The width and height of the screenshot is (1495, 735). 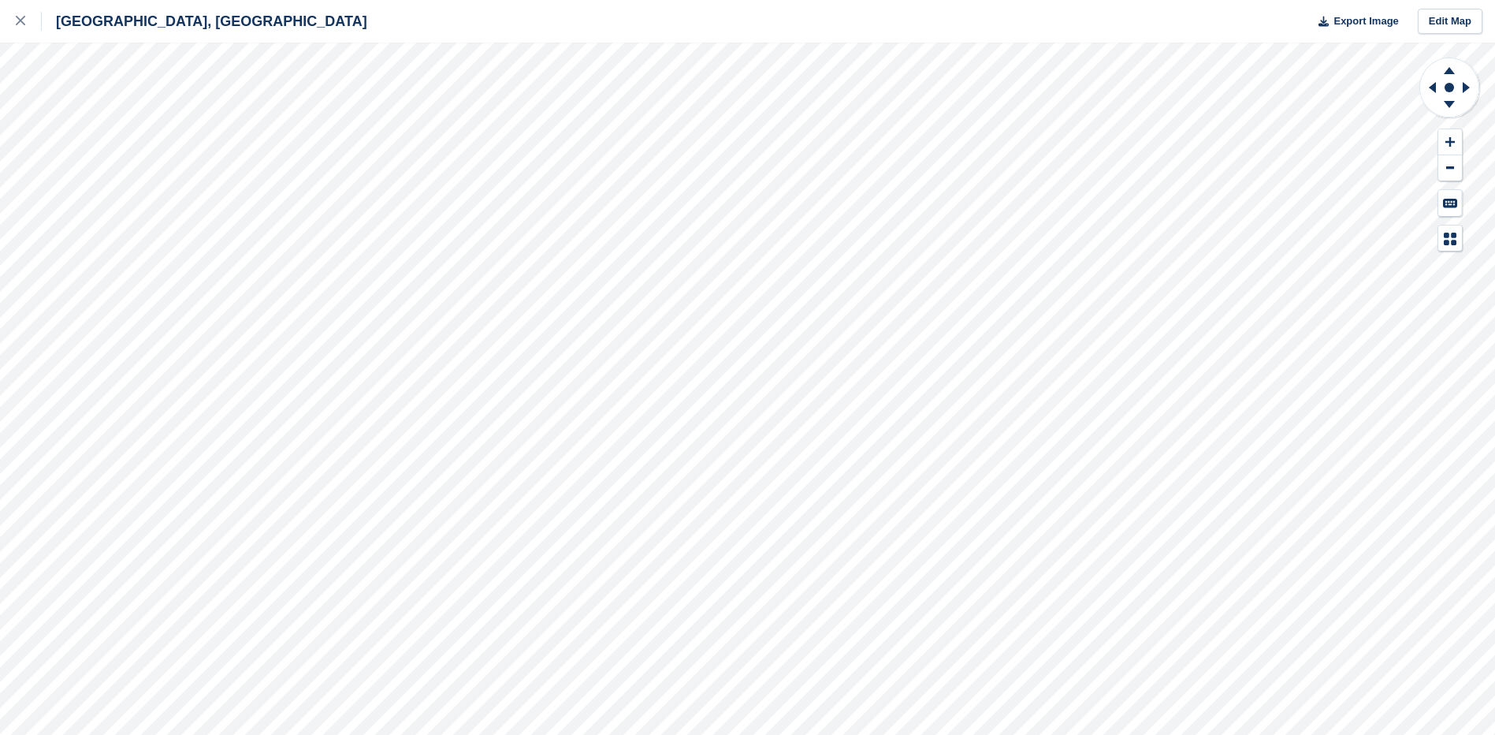 What do you see at coordinates (1451, 21) in the screenshot?
I see `a: Edit Map` at bounding box center [1451, 21].